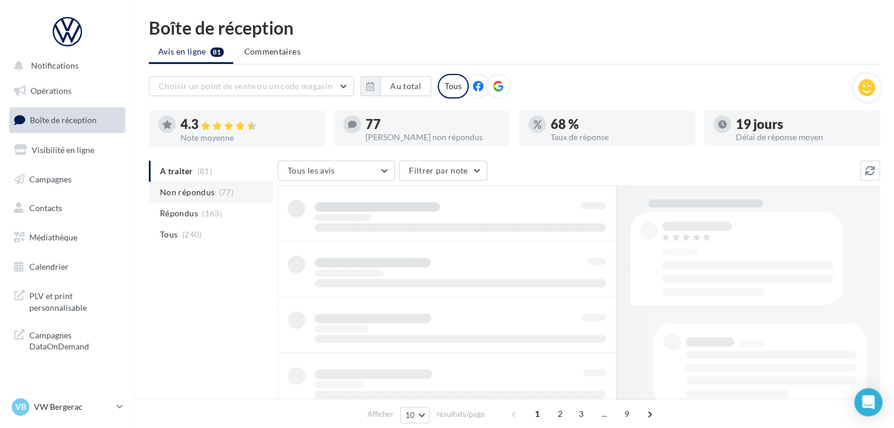 The image size is (894, 428). What do you see at coordinates (251, 86) in the screenshot?
I see `button: Choisir un point de vente ou un code magasin` at bounding box center [251, 86].